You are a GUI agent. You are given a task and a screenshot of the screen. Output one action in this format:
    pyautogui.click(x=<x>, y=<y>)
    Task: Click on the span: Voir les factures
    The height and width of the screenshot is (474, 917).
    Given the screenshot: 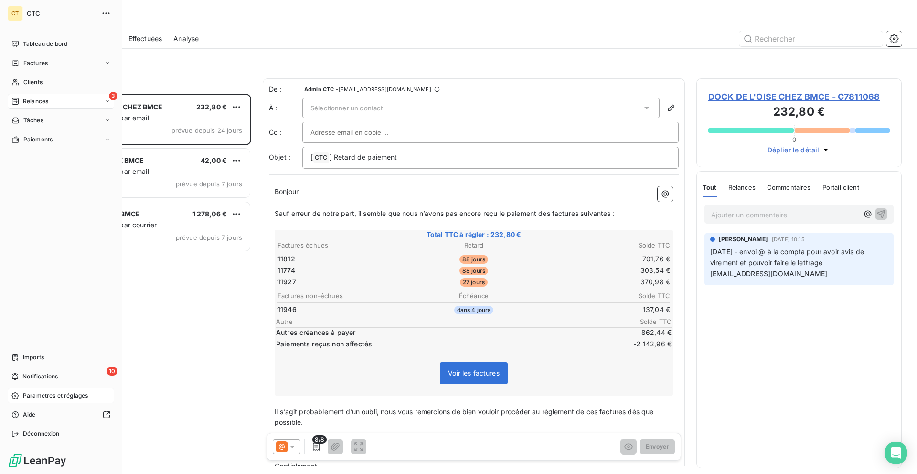 What is the action you would take?
    pyautogui.click(x=474, y=373)
    